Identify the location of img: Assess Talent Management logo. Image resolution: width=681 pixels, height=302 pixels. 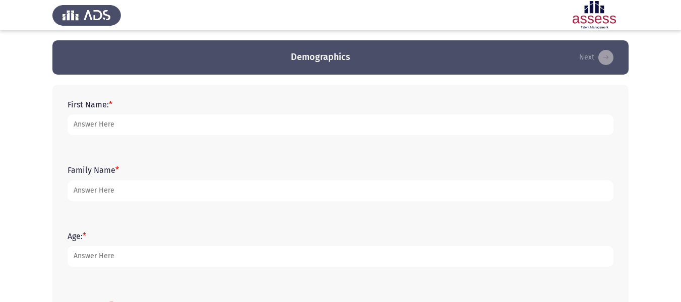
(87, 15).